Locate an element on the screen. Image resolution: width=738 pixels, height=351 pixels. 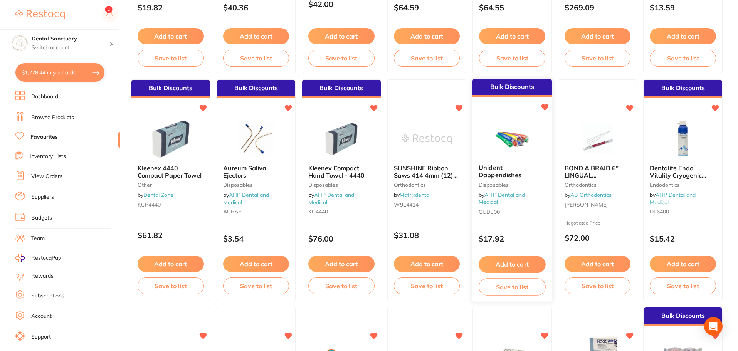
span: SUNSHINE Ribbon Saws 414 4mm (12) Steel Serrated Strips is located at coordinates (426, 175).